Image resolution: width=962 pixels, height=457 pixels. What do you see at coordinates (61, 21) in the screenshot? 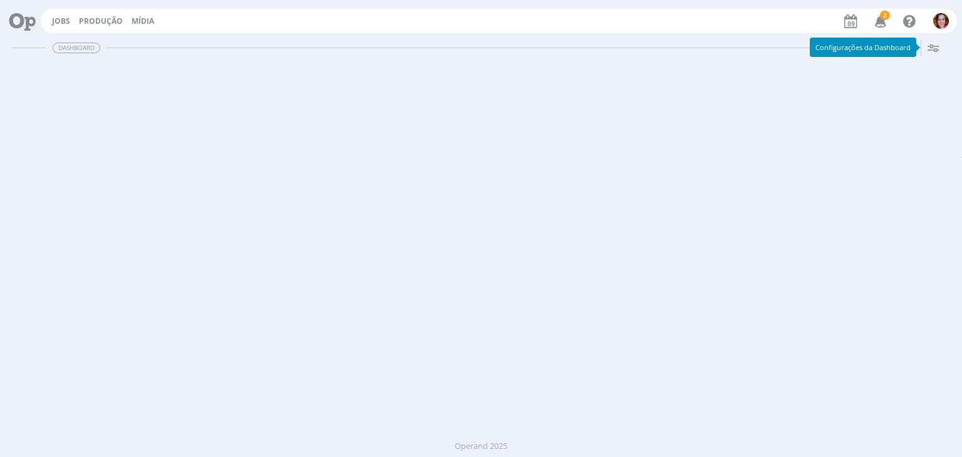
I see `button: Jobs` at bounding box center [61, 21].